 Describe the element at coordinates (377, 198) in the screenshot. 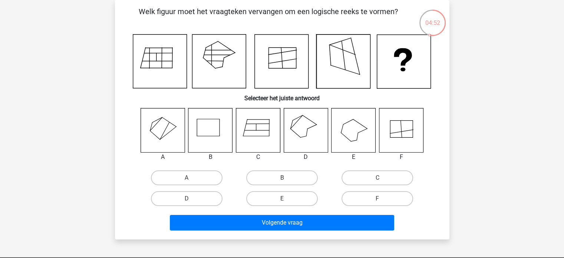

I see `label: F` at that location.